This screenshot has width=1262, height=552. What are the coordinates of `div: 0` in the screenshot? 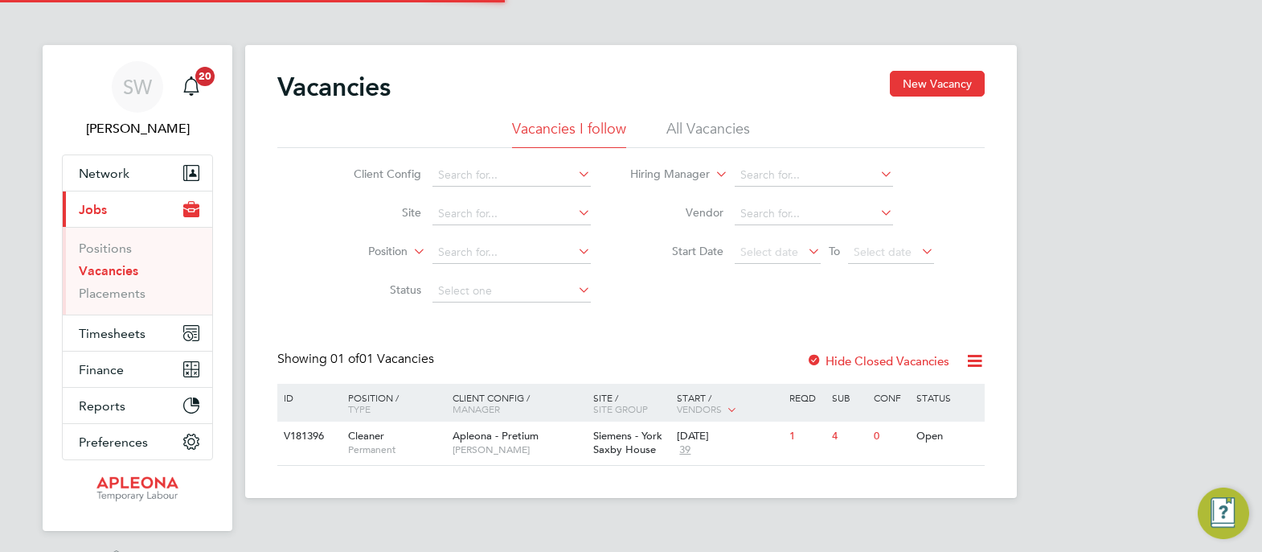 It's located at (891, 436).